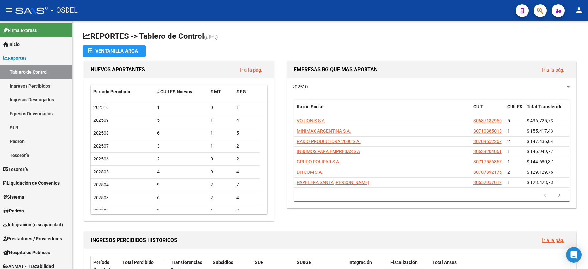 This screenshot has height=269, width=588. Describe the element at coordinates (329, 152) in the screenshot. I see `span: INSUMOS PARA EMPRESAS S A` at that location.